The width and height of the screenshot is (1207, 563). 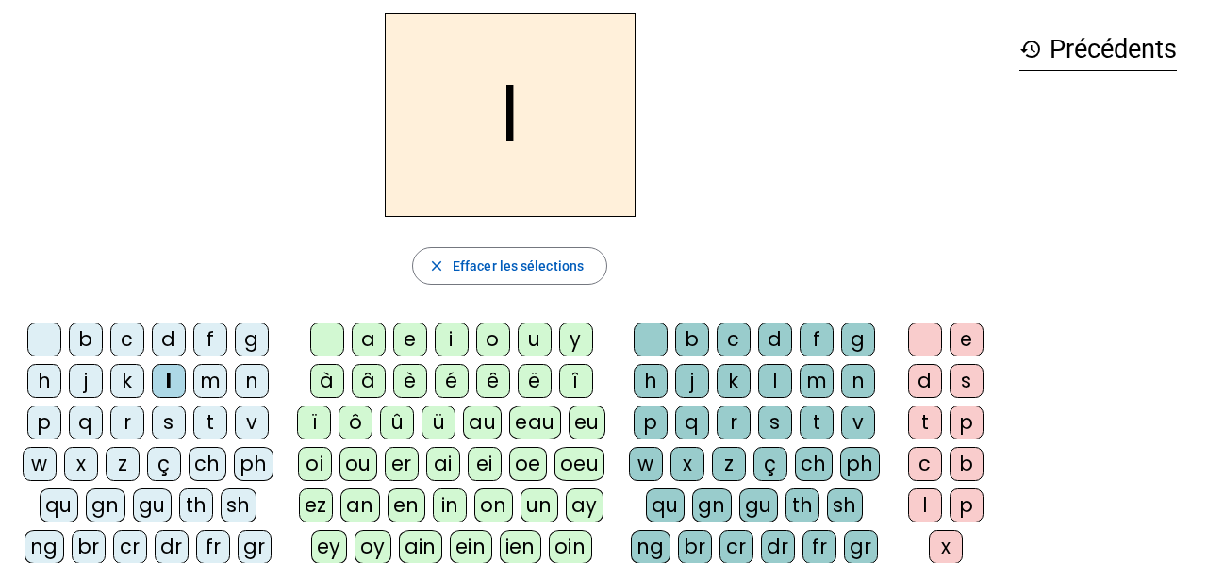 I want to click on div: er, so click(x=402, y=464).